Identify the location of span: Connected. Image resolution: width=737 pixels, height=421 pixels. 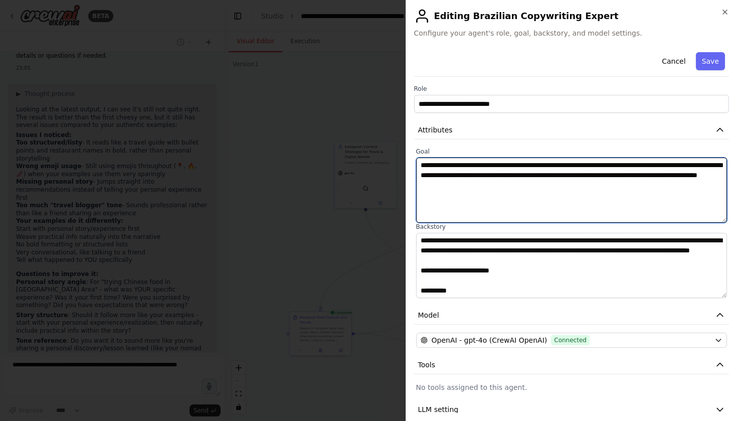
(570, 340).